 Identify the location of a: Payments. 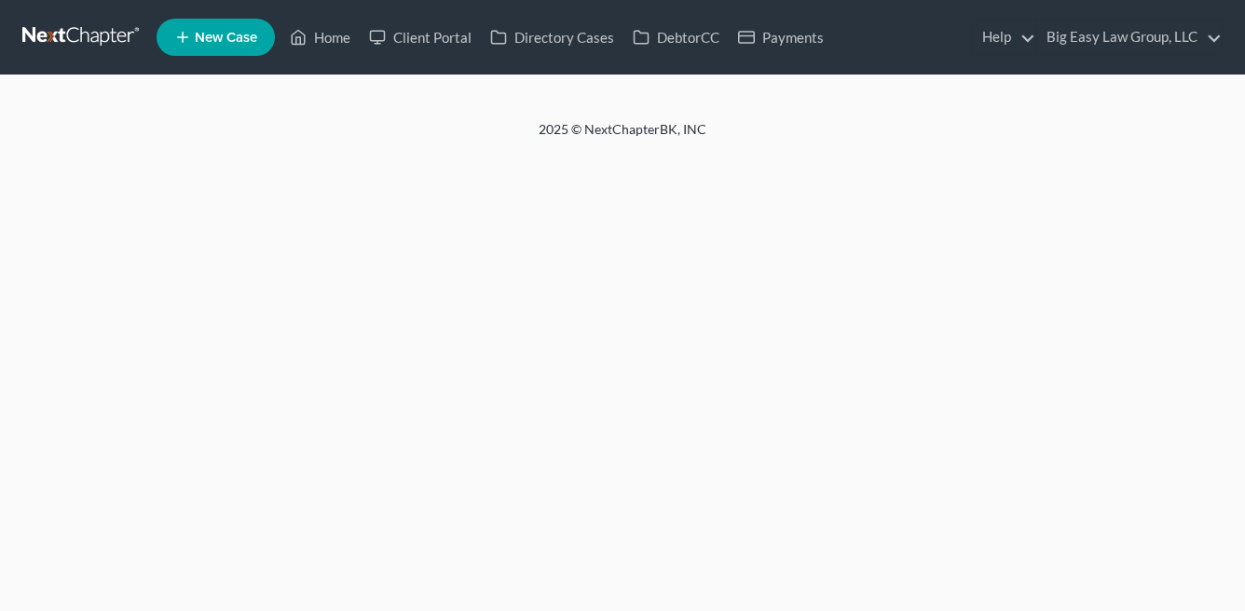
(781, 37).